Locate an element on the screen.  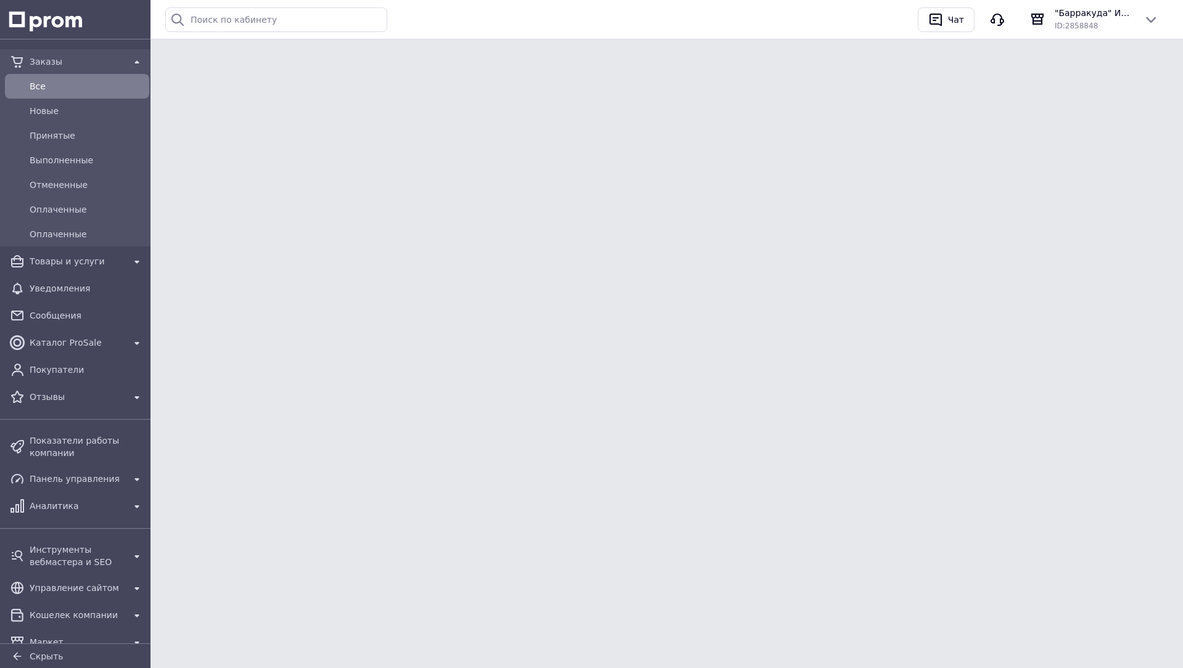
input: Поиск по кабинету is located at coordinates (276, 20).